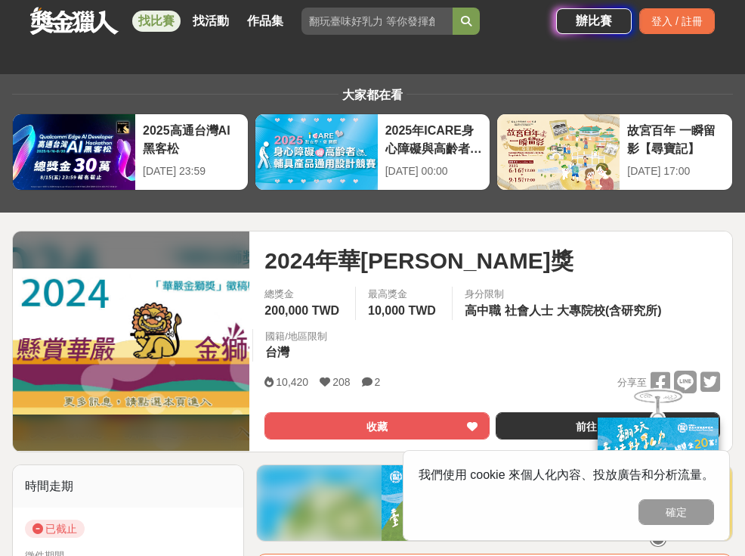  I want to click on span: 我們使用 cookie 來個人化內容、投放廣告和分析流量。, so click(566, 474).